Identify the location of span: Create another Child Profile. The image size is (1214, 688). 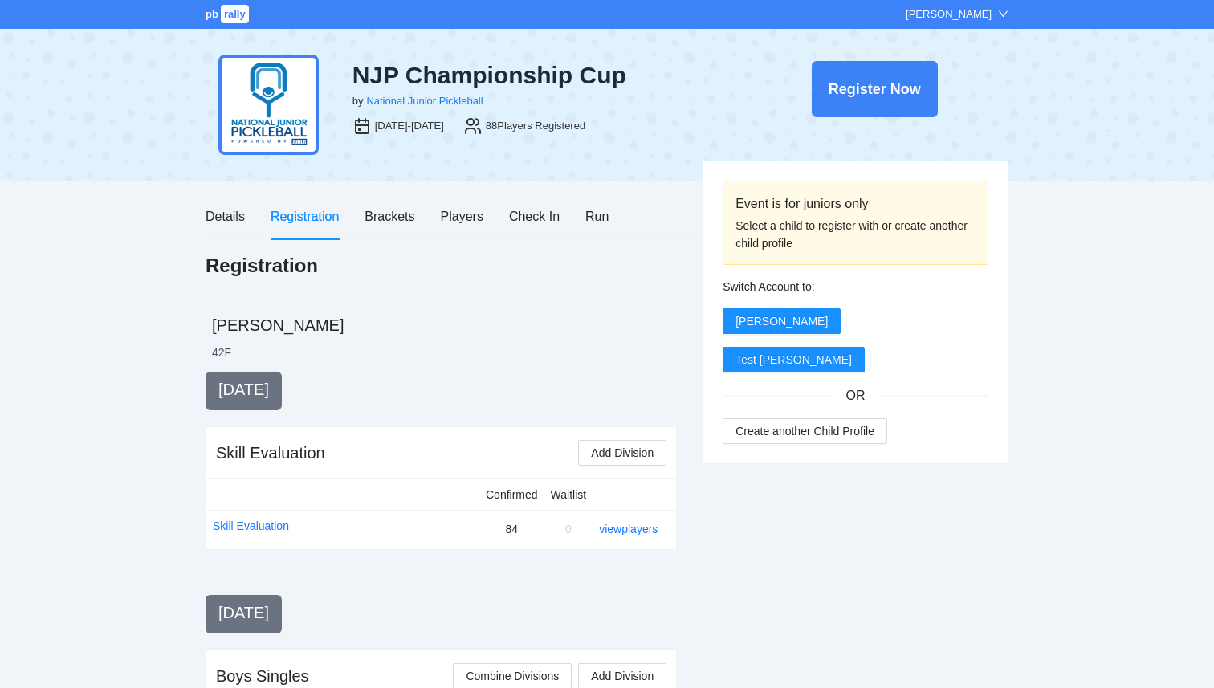
(804, 431).